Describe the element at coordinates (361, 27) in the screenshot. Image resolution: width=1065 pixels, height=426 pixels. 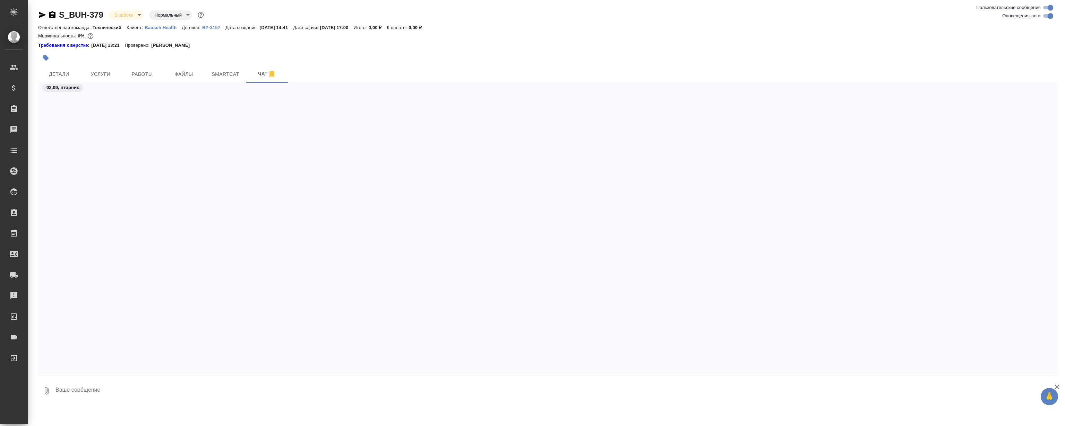
I see `p: Итого:` at that location.